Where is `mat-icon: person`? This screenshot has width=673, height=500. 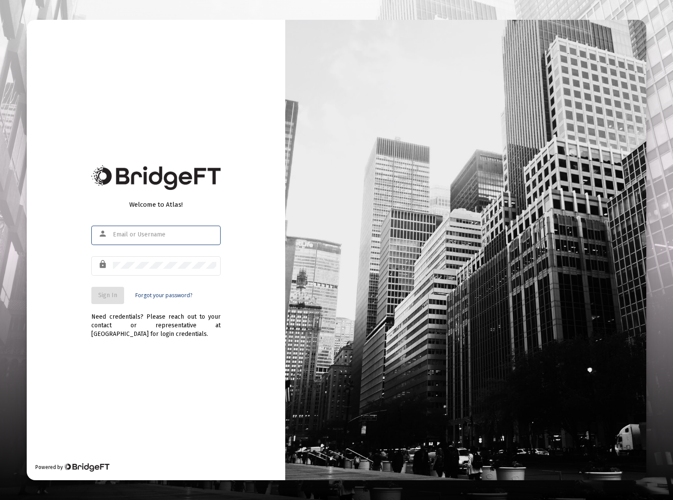
mat-icon: person is located at coordinates (103, 234).